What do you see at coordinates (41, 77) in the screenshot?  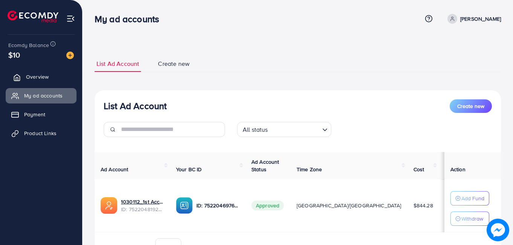 I see `a: Overview` at bounding box center [41, 77].